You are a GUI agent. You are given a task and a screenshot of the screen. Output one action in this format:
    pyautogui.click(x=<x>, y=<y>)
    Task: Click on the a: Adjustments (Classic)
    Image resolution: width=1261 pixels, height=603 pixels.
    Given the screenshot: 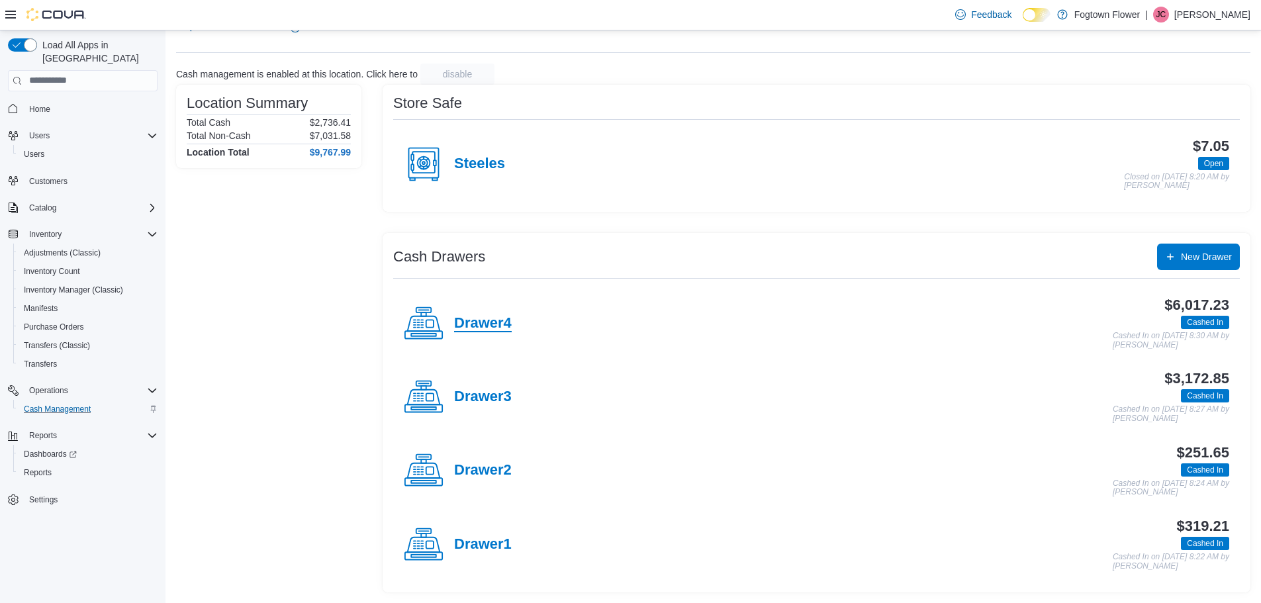 What is the action you would take?
    pyautogui.click(x=62, y=253)
    